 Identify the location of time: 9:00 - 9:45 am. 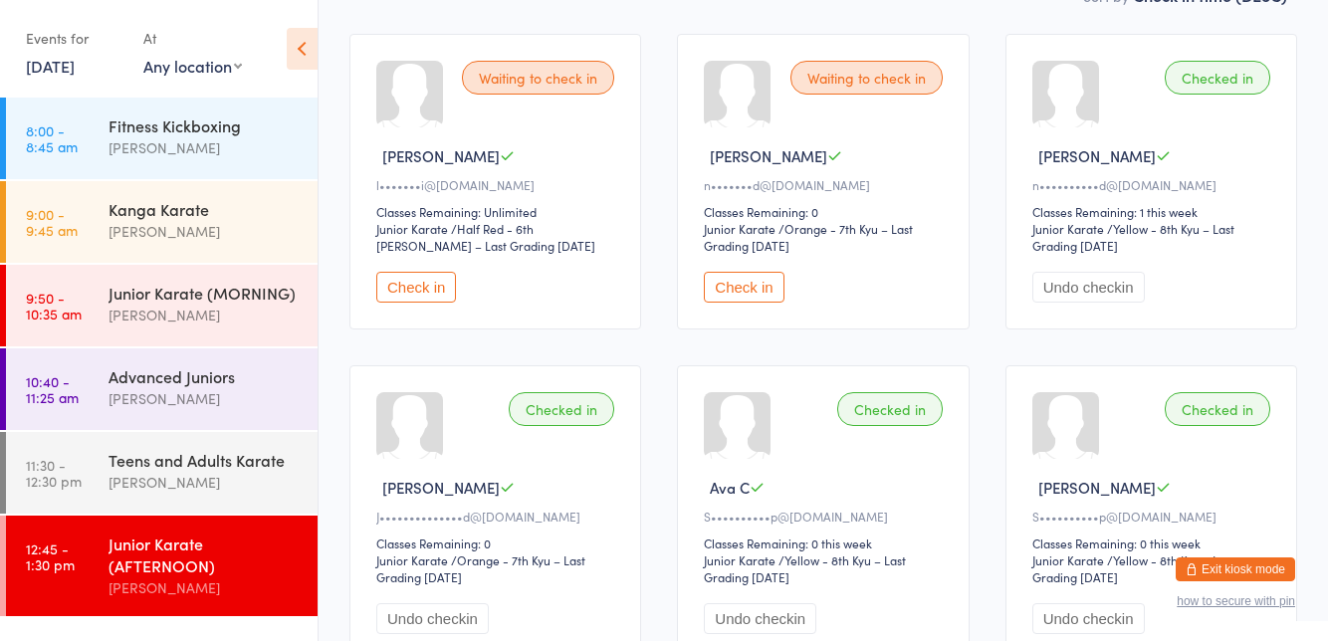
(52, 222).